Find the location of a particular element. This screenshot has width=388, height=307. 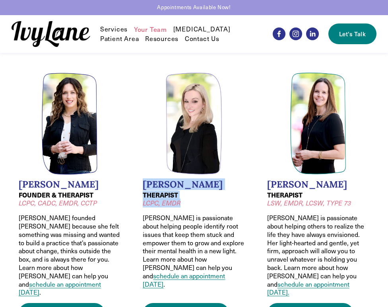

a: Instagram is located at coordinates (296, 34).